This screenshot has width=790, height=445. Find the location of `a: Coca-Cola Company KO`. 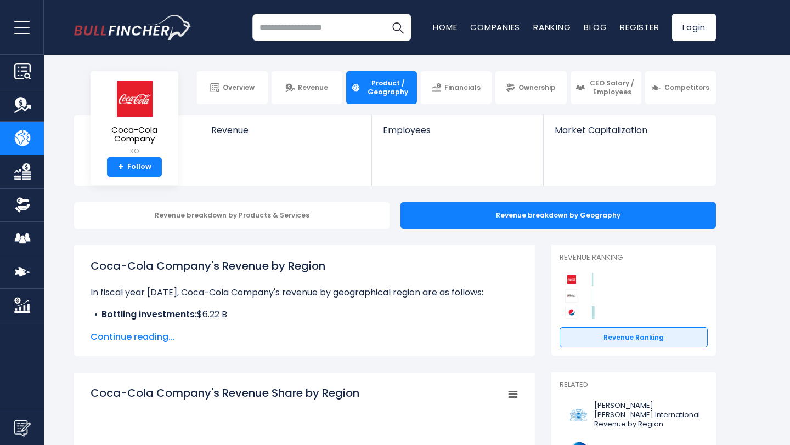

a: Coca-Cola Company KO is located at coordinates (134, 118).